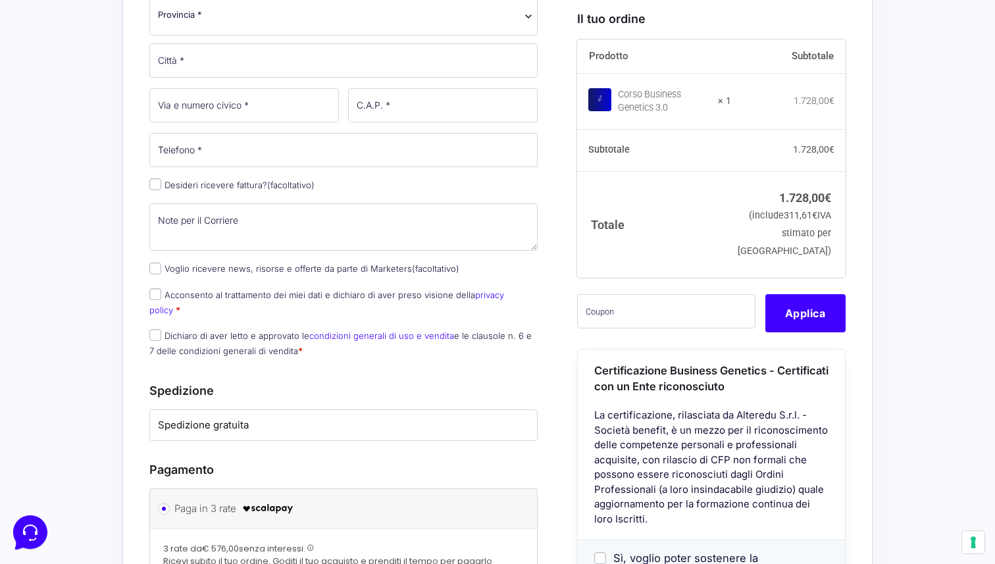 The height and width of the screenshot is (564, 995). Describe the element at coordinates (180, 14) in the screenshot. I see `span: Provincia *` at that location.